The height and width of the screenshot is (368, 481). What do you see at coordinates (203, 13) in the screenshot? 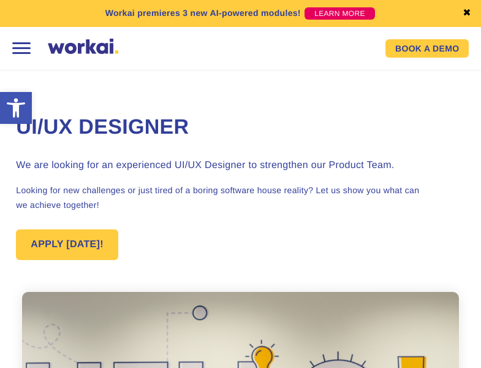
I see `p: Workai premieres 3 new AI-powered modules!` at bounding box center [203, 13].